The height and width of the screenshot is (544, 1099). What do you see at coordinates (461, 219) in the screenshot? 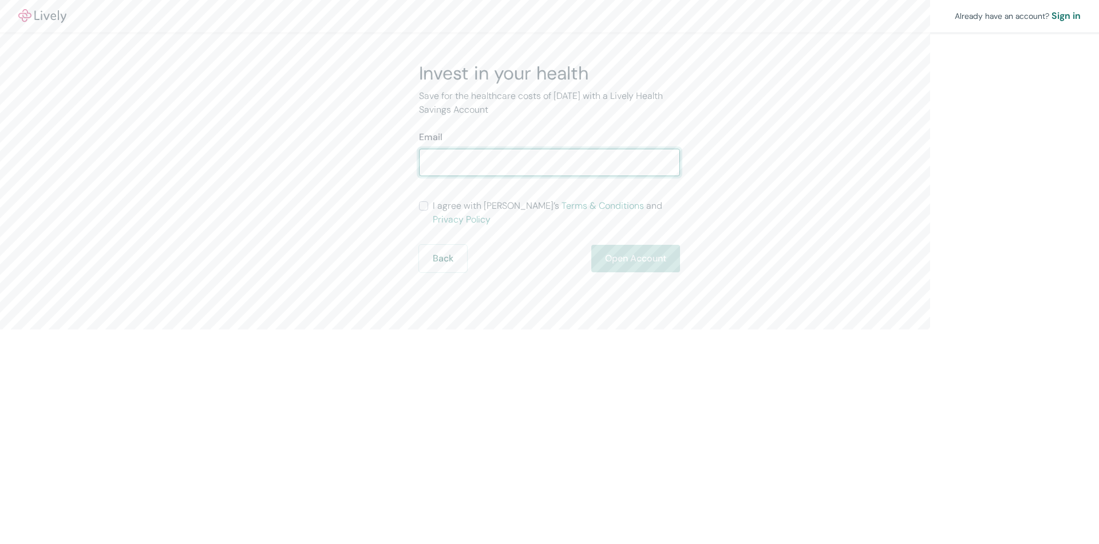
I see `a: Privacy Policy` at bounding box center [461, 219].